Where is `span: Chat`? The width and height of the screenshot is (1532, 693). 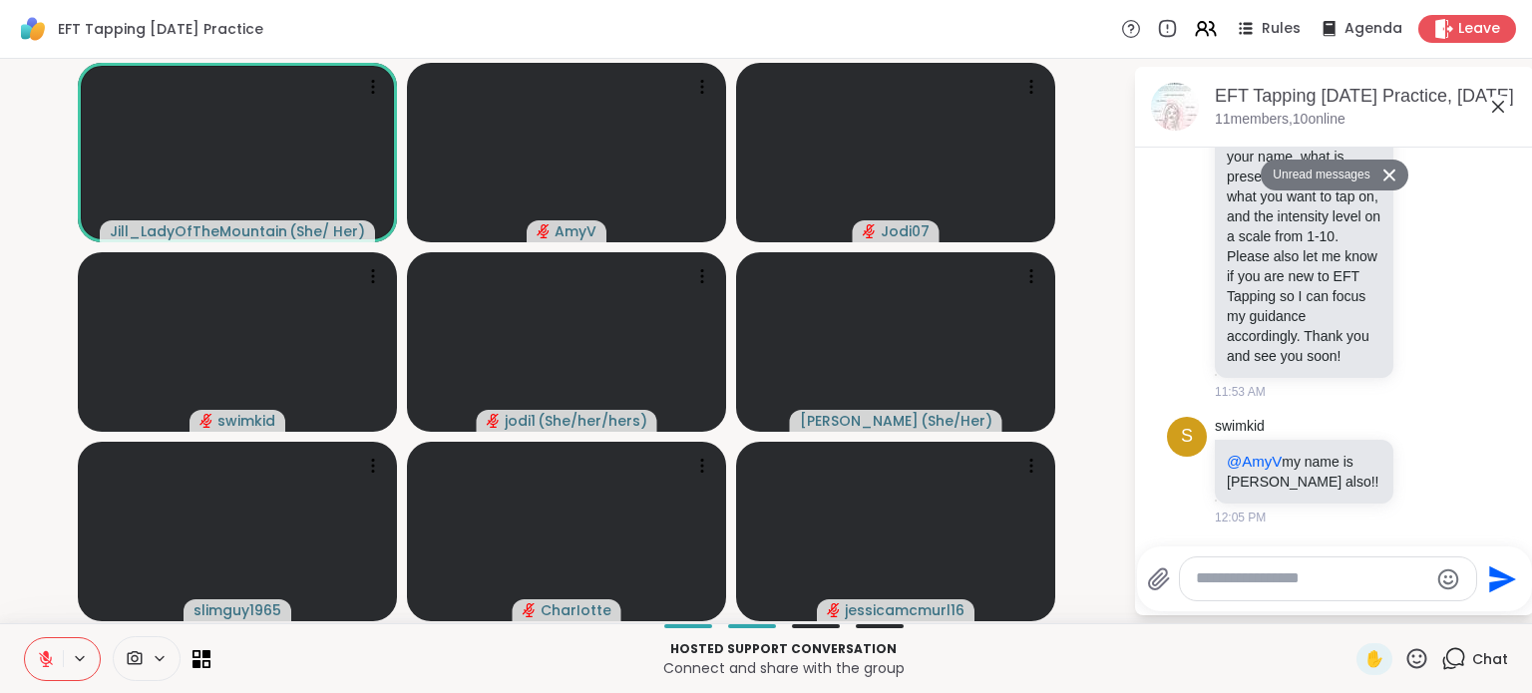 span: Chat is located at coordinates (1490, 659).